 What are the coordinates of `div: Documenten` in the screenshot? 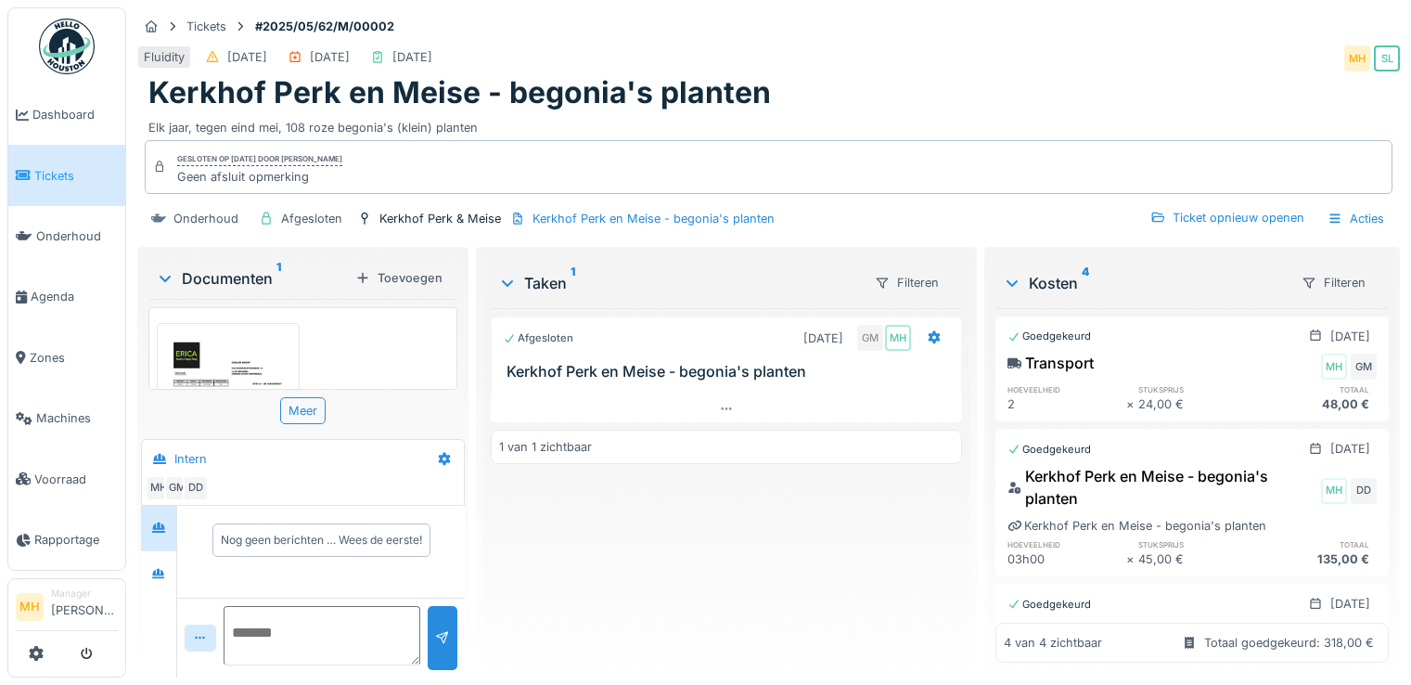 It's located at (251, 278).